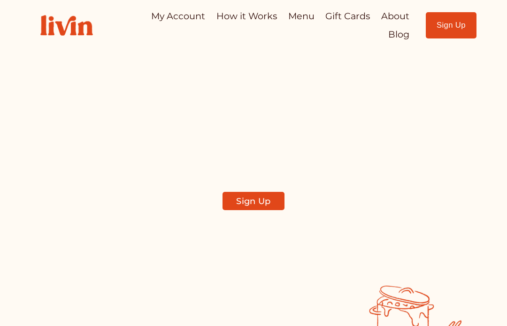 The height and width of the screenshot is (326, 507). What do you see at coordinates (347, 16) in the screenshot?
I see `a: Gift Cards` at bounding box center [347, 16].